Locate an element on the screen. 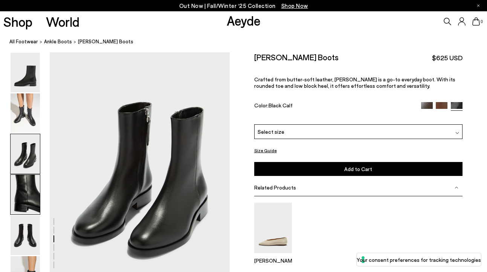 Image resolution: width=487 pixels, height=272 pixels. span: Navigate to /collections/new-in is located at coordinates (295, 6).